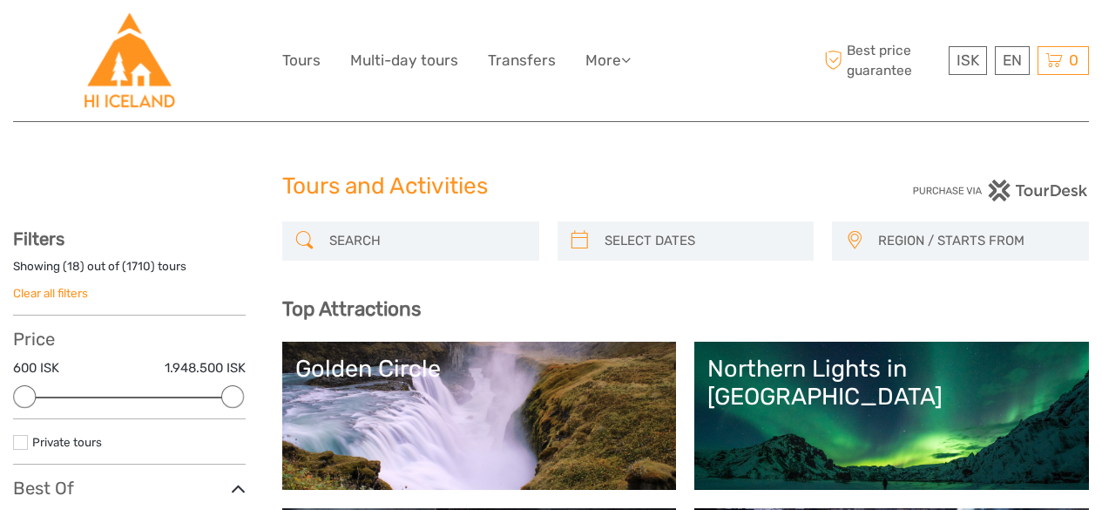  I want to click on h1: Tours and Activities, so click(551, 186).